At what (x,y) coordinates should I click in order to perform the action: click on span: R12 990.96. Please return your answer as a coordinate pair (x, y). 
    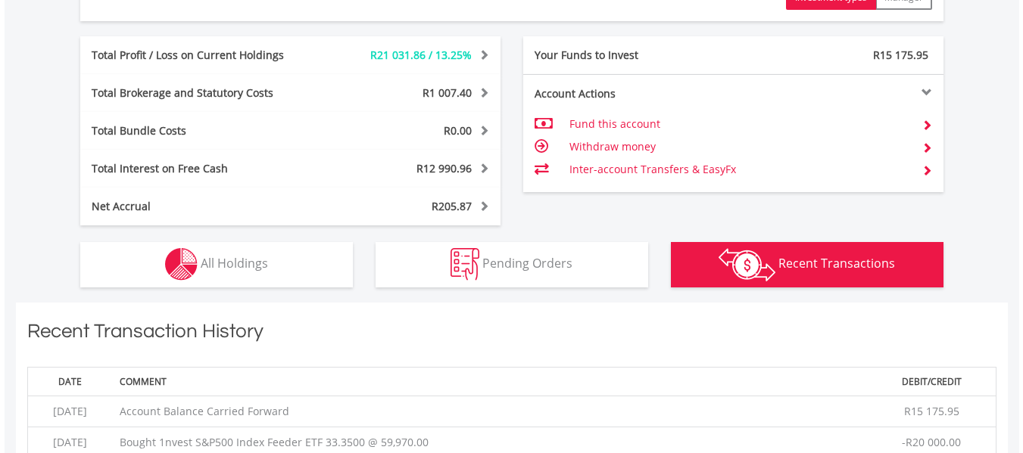
    Looking at the image, I should click on (444, 168).